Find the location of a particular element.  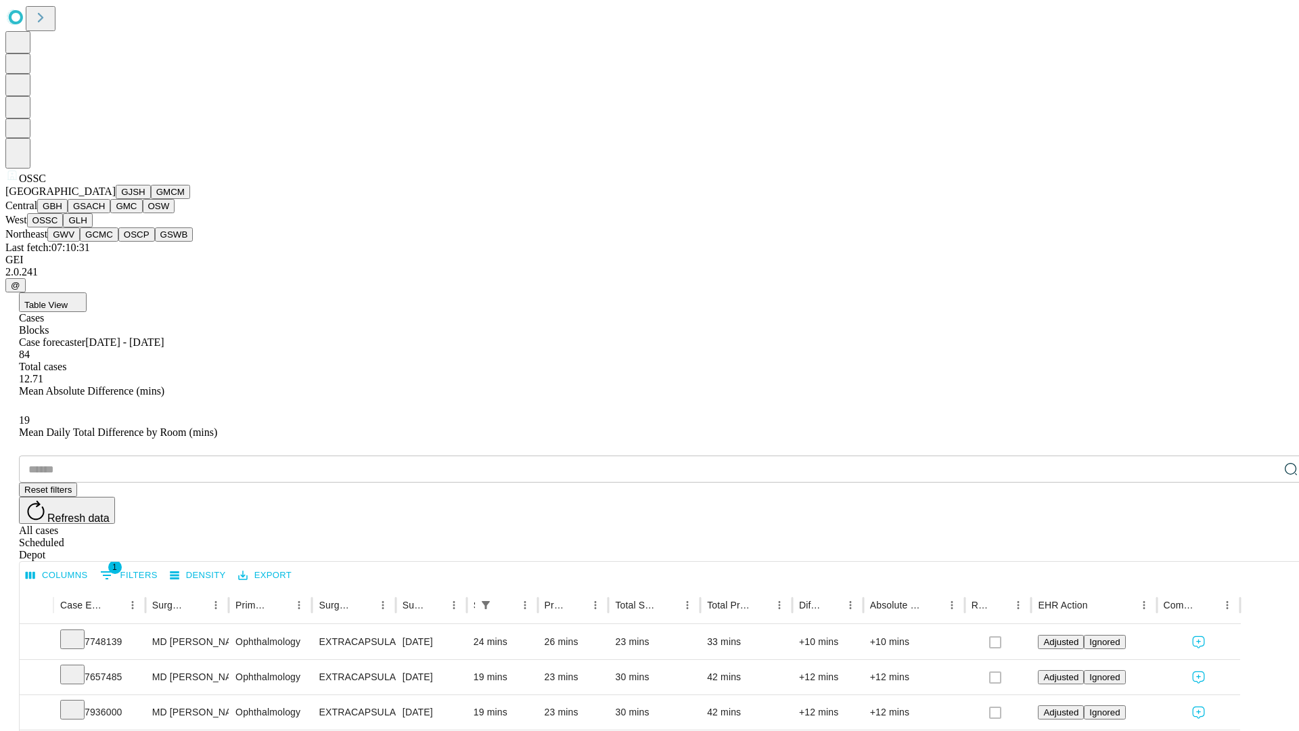

div: Total Scheduled Duration is located at coordinates (636, 605).